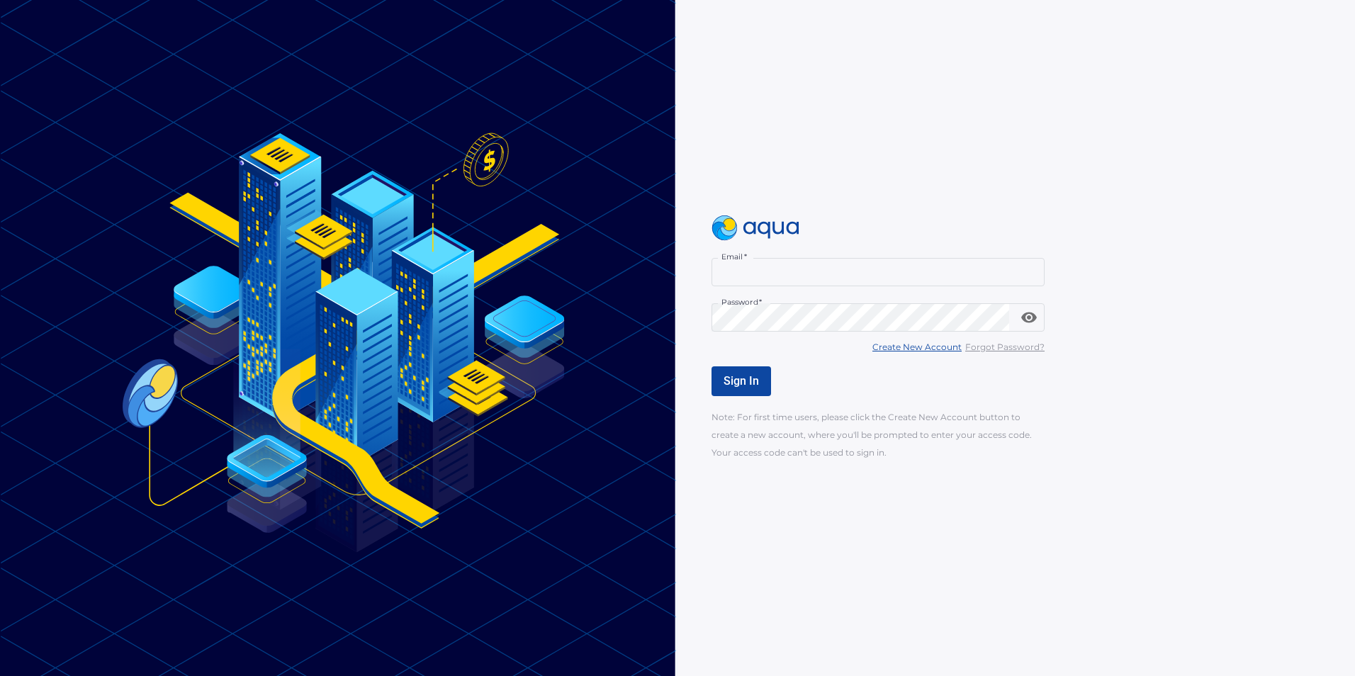  What do you see at coordinates (734, 257) in the screenshot?
I see `label: Email` at bounding box center [734, 257].